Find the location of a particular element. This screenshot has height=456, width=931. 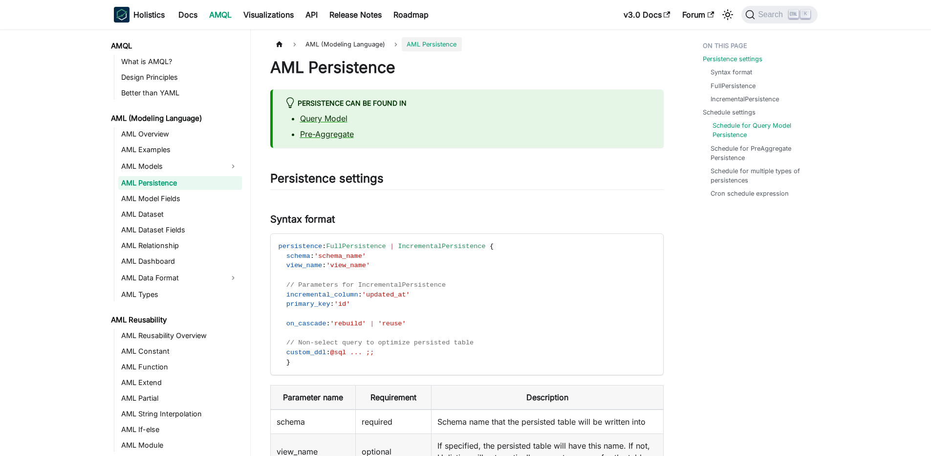

a: AML Extend is located at coordinates (180, 382).